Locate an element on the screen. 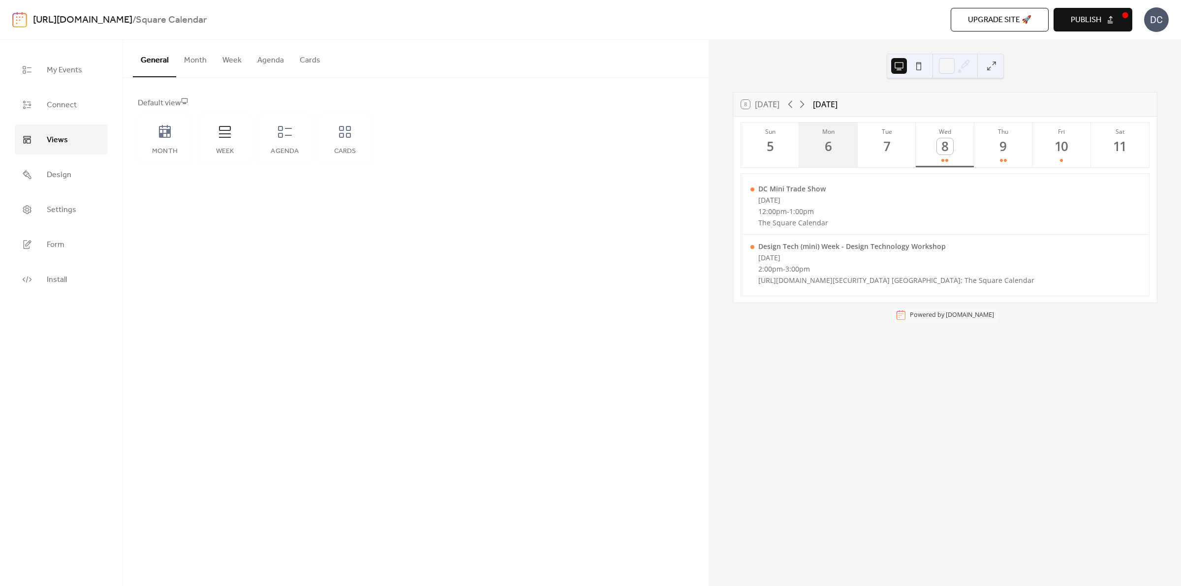 The height and width of the screenshot is (586, 1181). span: 3:00pm is located at coordinates (798, 269).